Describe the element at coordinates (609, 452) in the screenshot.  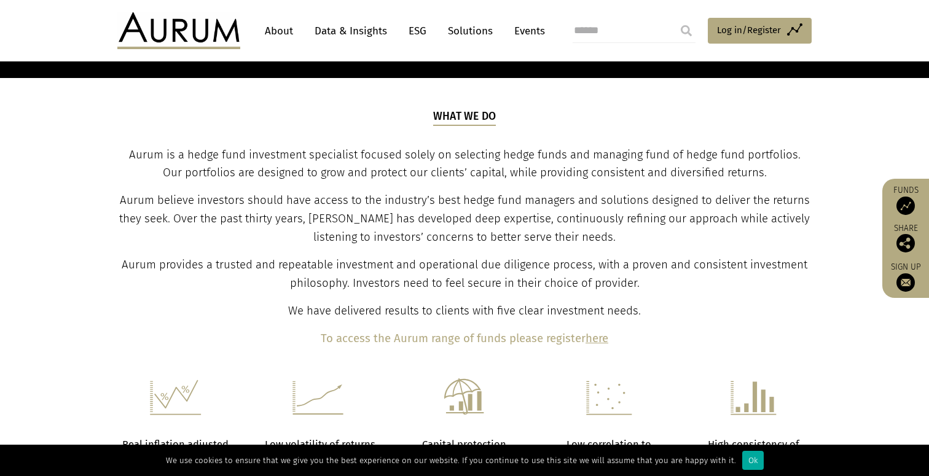
I see `strong: Low correlation to equities and bonds` at that location.